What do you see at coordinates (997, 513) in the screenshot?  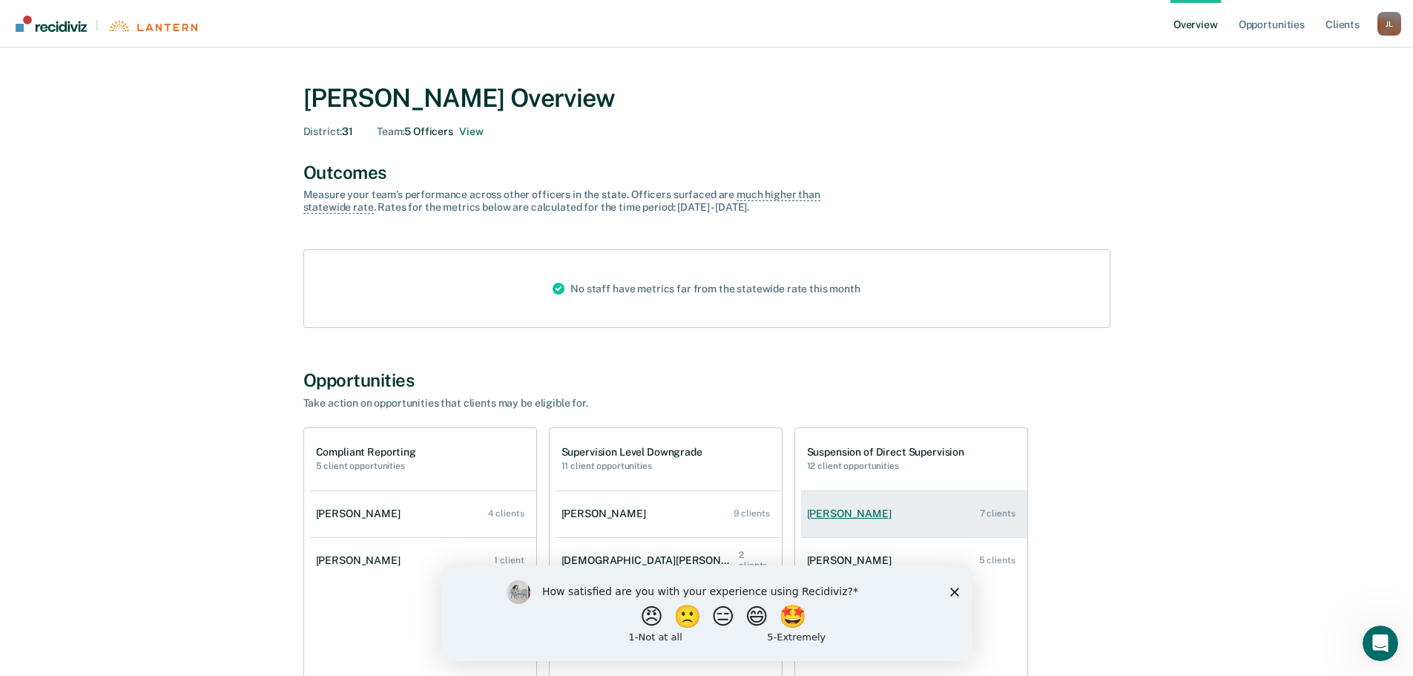 I see `div: 7 clients` at bounding box center [997, 513].